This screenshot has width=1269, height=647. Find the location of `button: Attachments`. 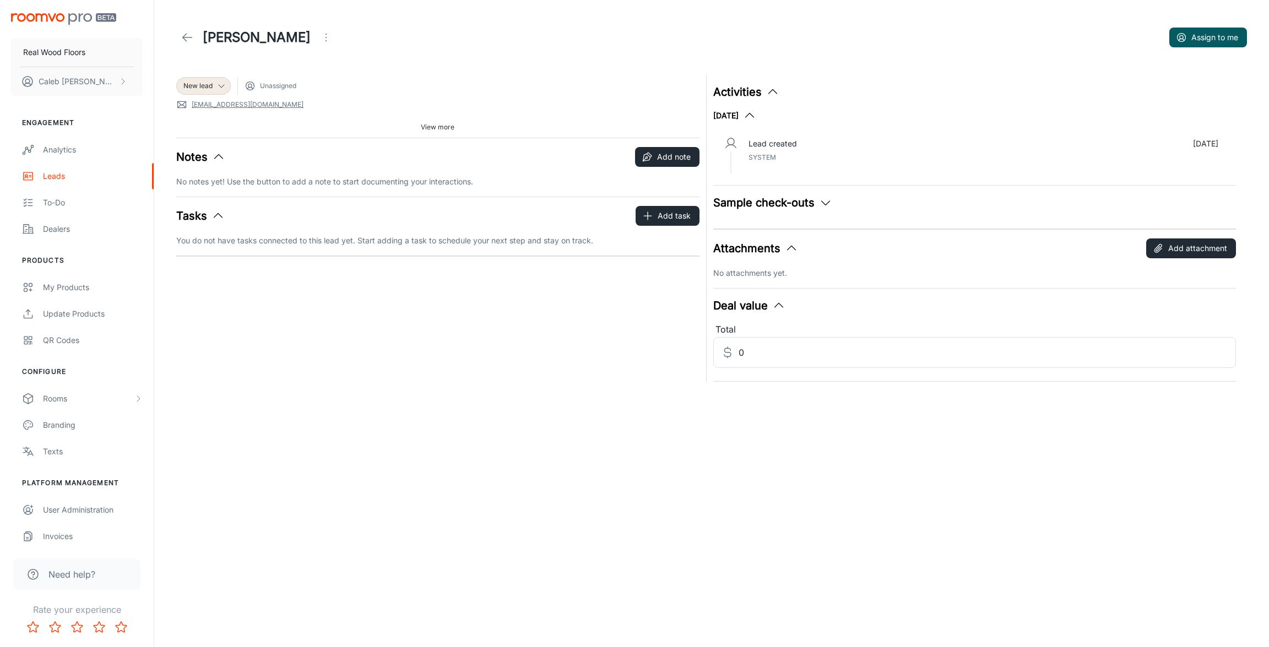

button: Attachments is located at coordinates (756, 248).